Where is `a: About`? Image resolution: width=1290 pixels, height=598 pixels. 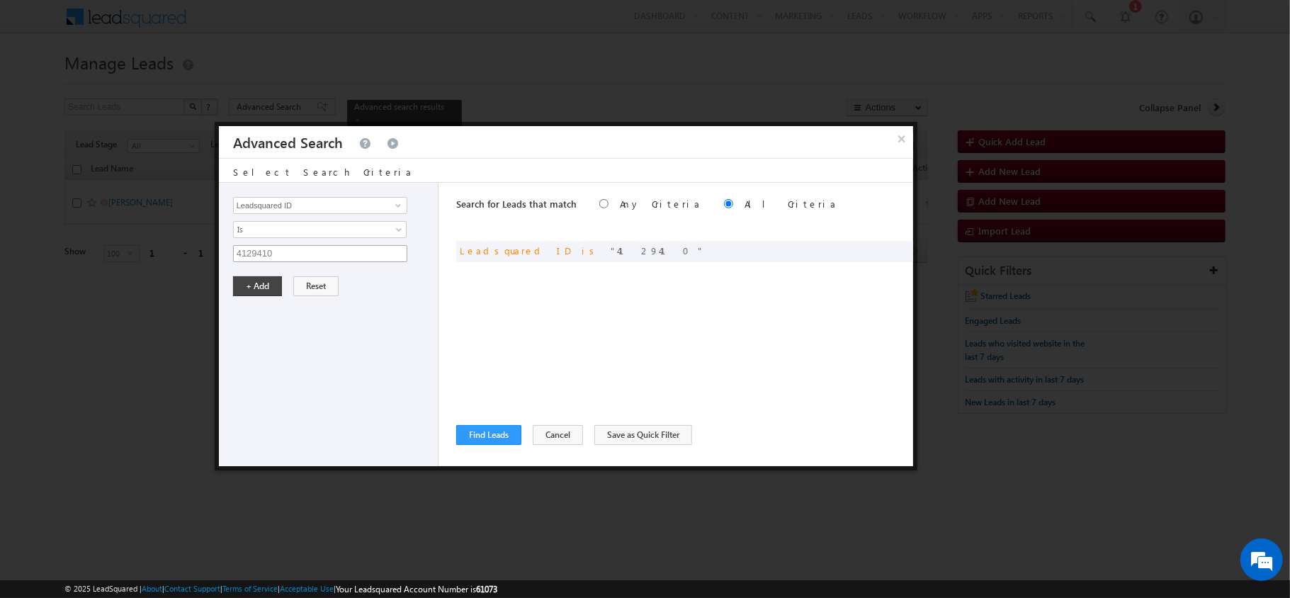
a: About is located at coordinates (152, 588).